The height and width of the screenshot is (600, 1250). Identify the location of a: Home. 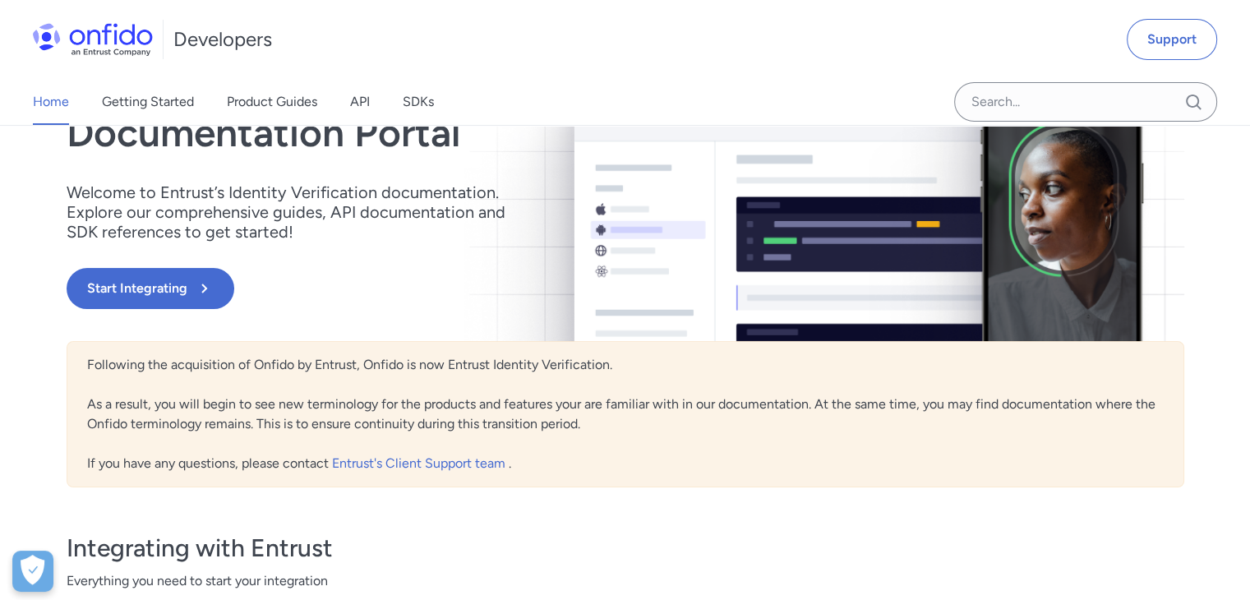
(51, 102).